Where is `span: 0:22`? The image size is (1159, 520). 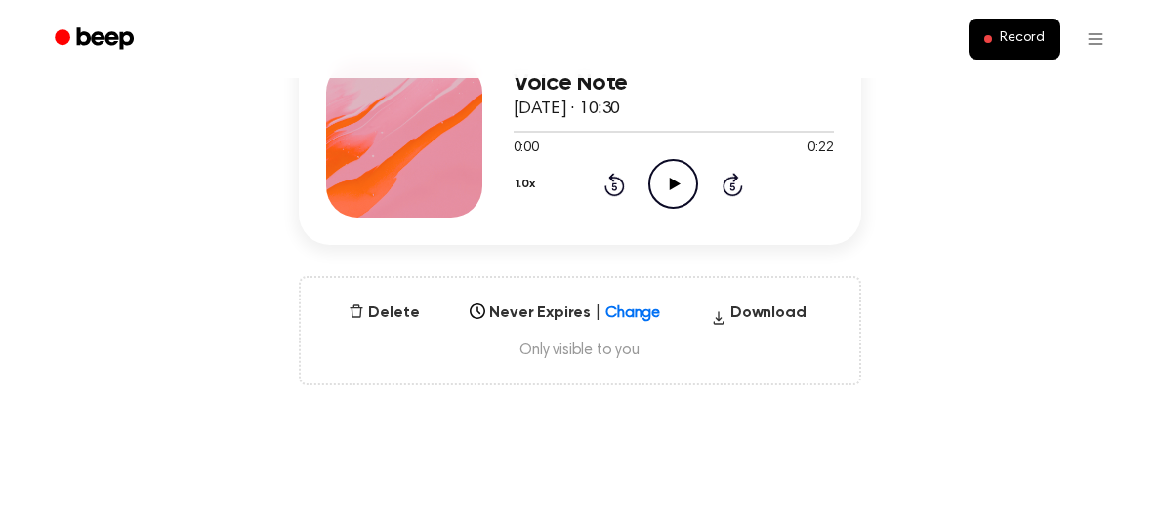 span: 0:22 is located at coordinates (820, 148).